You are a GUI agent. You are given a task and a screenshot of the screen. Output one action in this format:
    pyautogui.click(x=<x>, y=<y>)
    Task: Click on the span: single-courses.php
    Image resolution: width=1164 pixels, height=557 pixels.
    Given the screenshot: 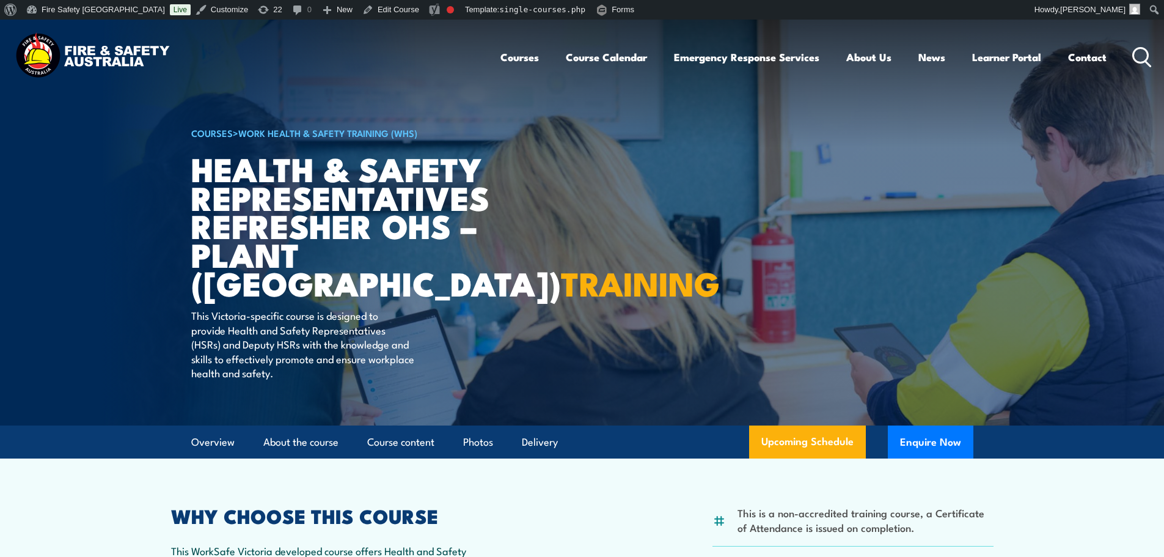 What is the action you would take?
    pyautogui.click(x=542, y=9)
    